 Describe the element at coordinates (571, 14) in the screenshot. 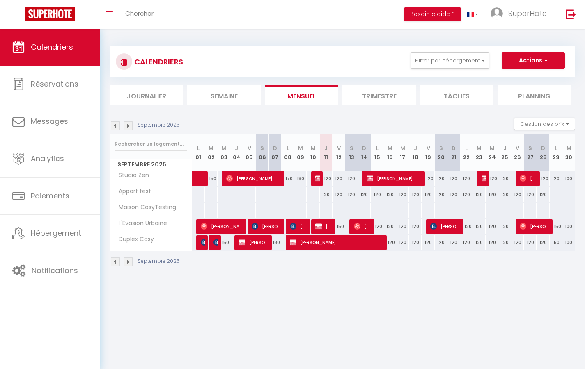

I see `img: logout` at that location.